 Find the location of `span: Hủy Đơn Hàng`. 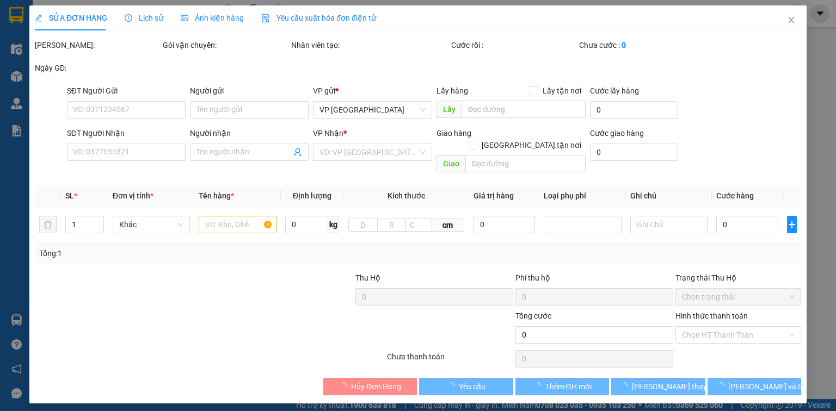

span: Hủy Đơn Hàng is located at coordinates (376, 387).